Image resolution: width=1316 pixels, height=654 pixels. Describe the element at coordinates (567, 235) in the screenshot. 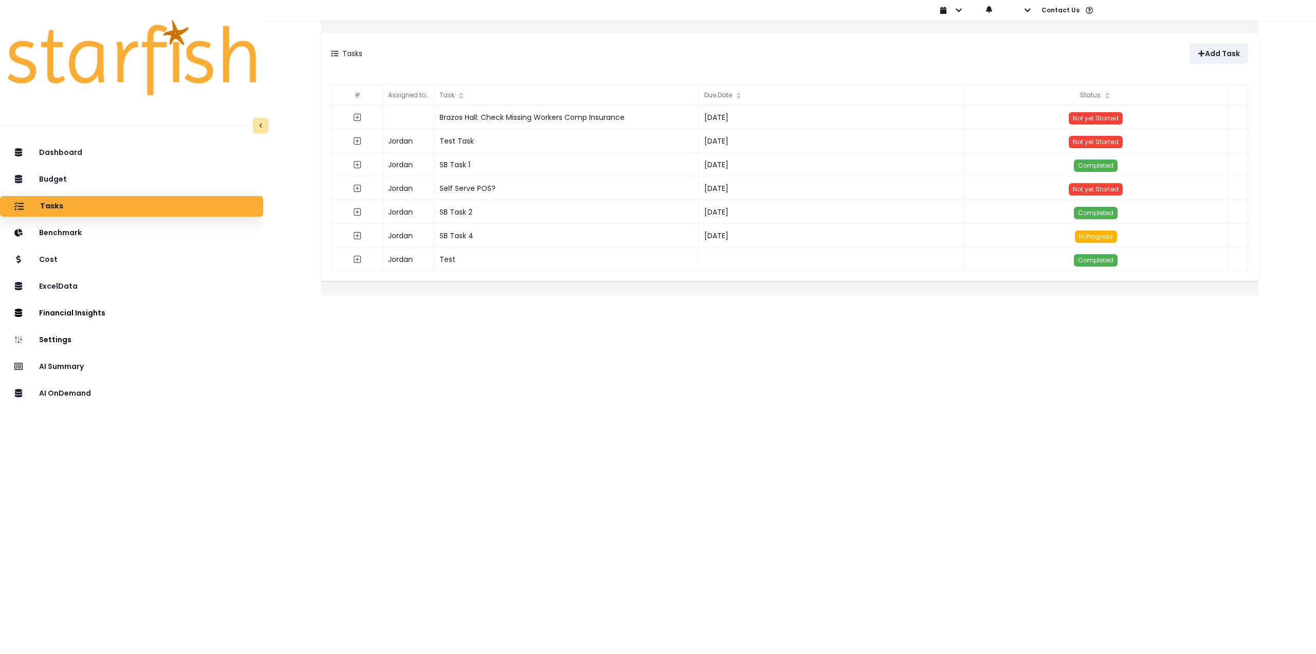

I see `div: SB Task 4` at that location.